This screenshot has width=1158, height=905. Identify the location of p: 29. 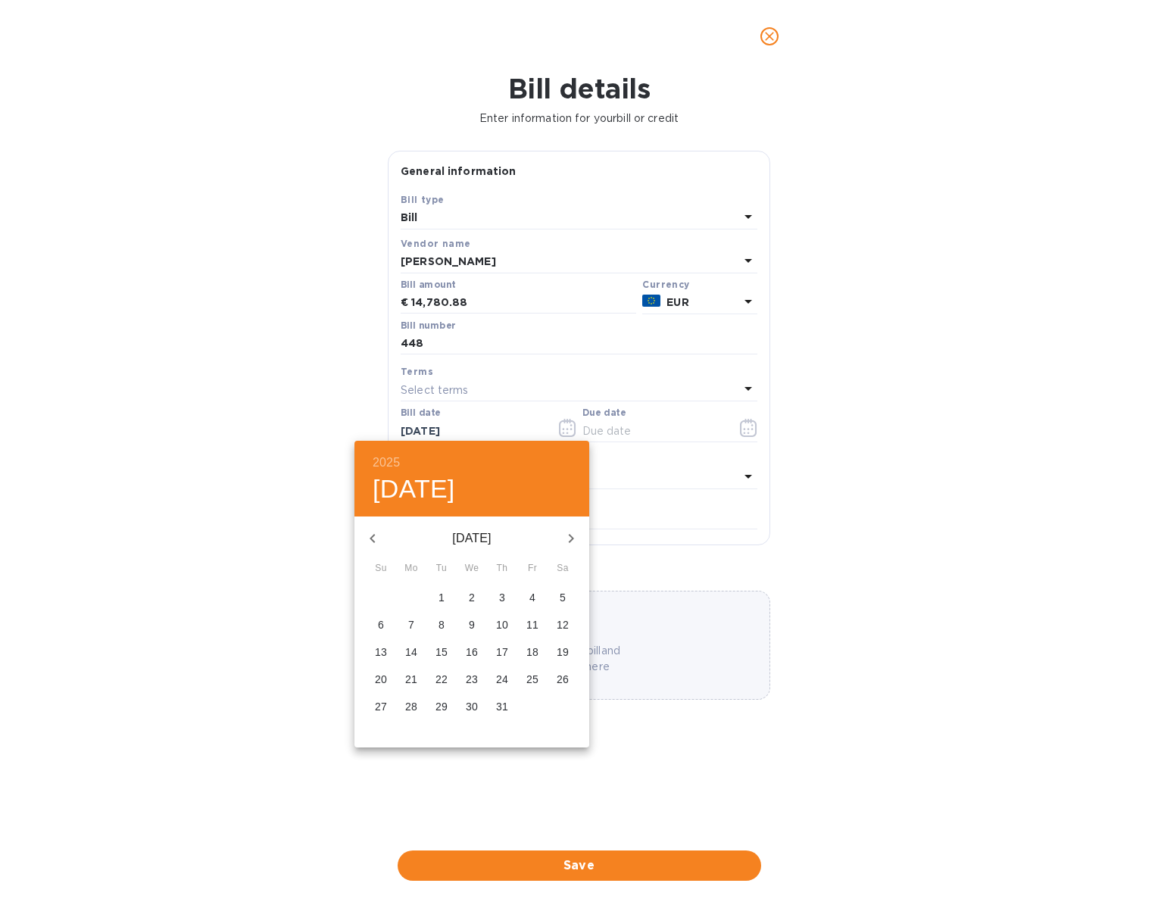
(442, 706).